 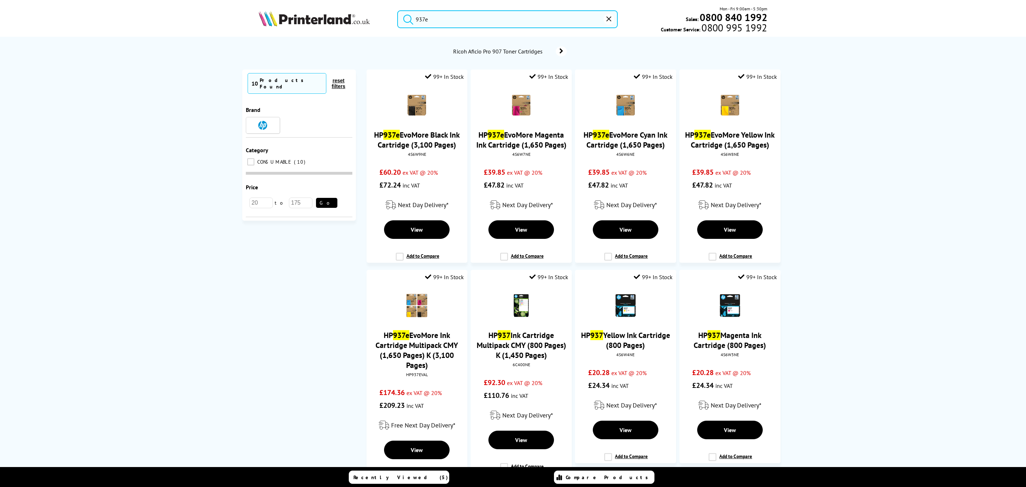 I want to click on div: Products Found, so click(x=291, y=83).